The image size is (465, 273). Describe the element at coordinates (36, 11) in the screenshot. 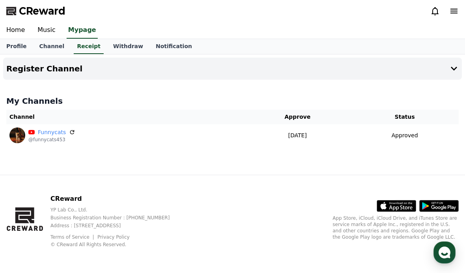

I see `a: CReward` at that location.